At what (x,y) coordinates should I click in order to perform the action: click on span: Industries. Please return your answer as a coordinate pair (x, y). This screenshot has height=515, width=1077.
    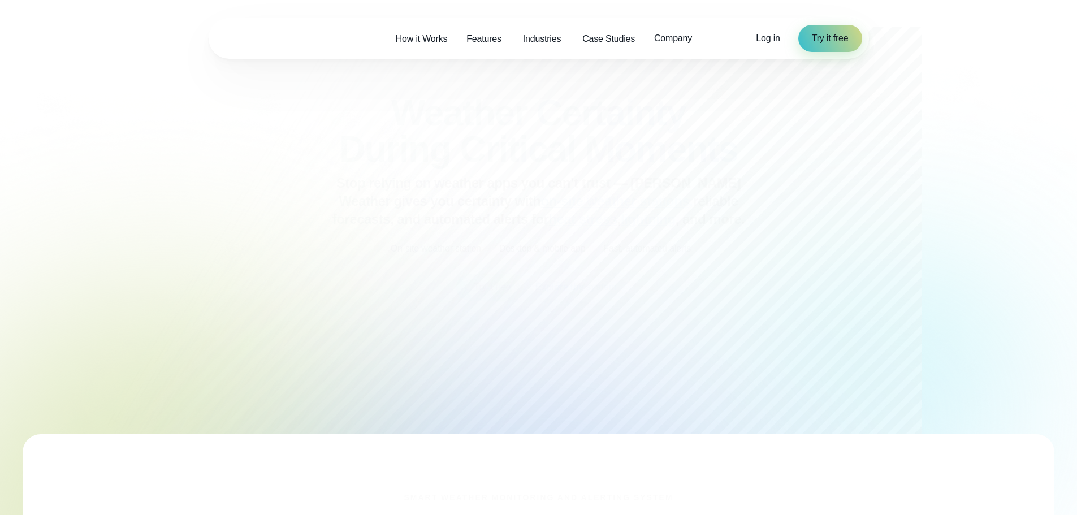
    Looking at the image, I should click on (541, 39).